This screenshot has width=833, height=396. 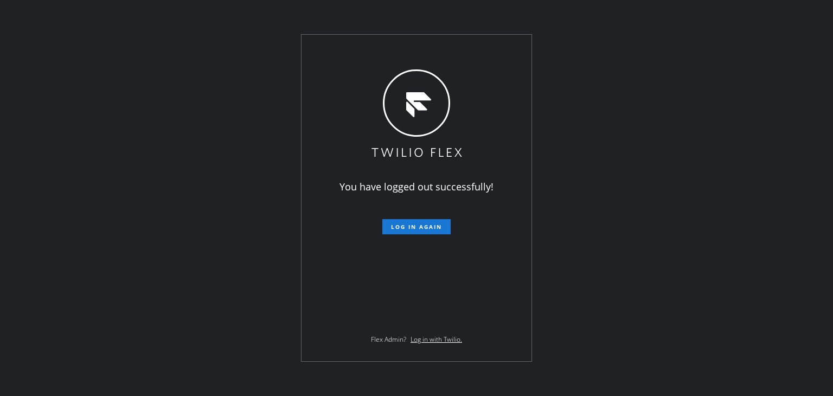 What do you see at coordinates (417, 187) in the screenshot?
I see `span: You have logged out successfully!` at bounding box center [417, 187].